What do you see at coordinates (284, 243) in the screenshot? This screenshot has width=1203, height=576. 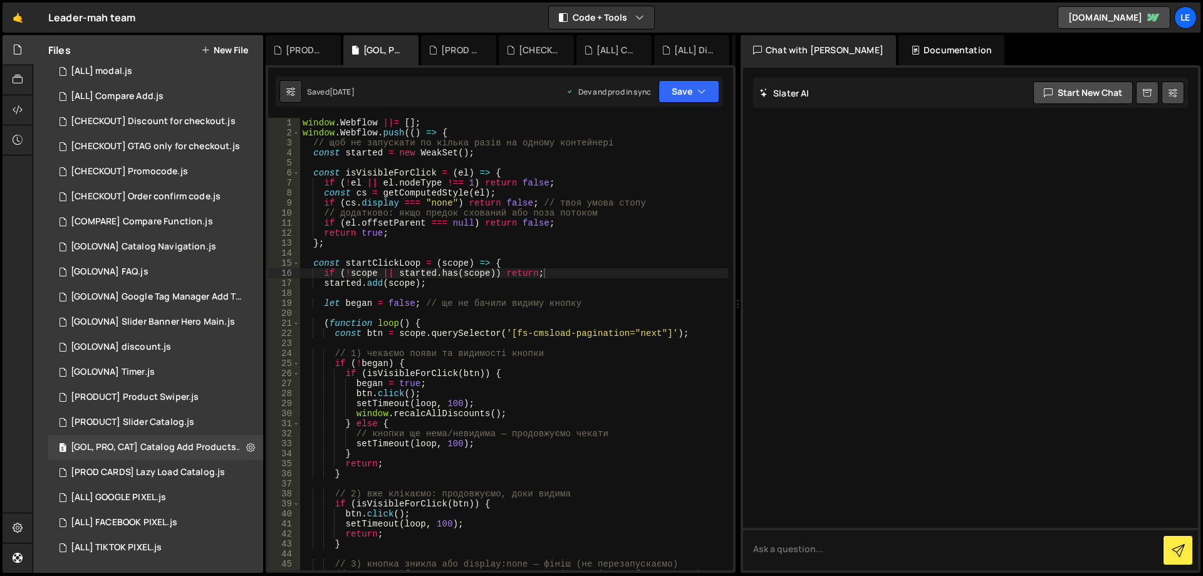 I see `div: 13` at bounding box center [284, 243].